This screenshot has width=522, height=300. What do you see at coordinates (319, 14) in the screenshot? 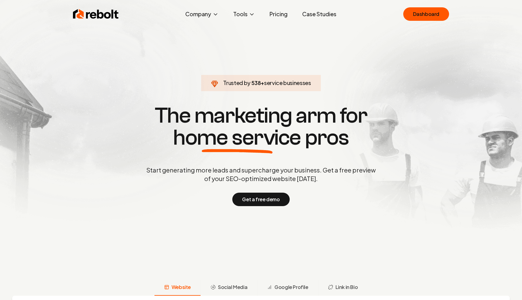
I see `a: Case Studies` at bounding box center [319, 14].